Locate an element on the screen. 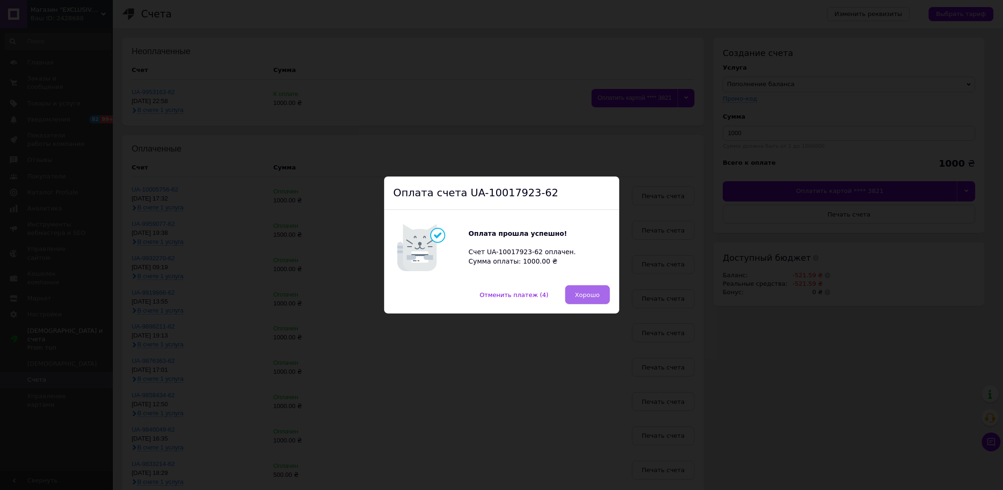 The width and height of the screenshot is (1003, 490). b: Оплата прошла успешно! is located at coordinates (518, 233).